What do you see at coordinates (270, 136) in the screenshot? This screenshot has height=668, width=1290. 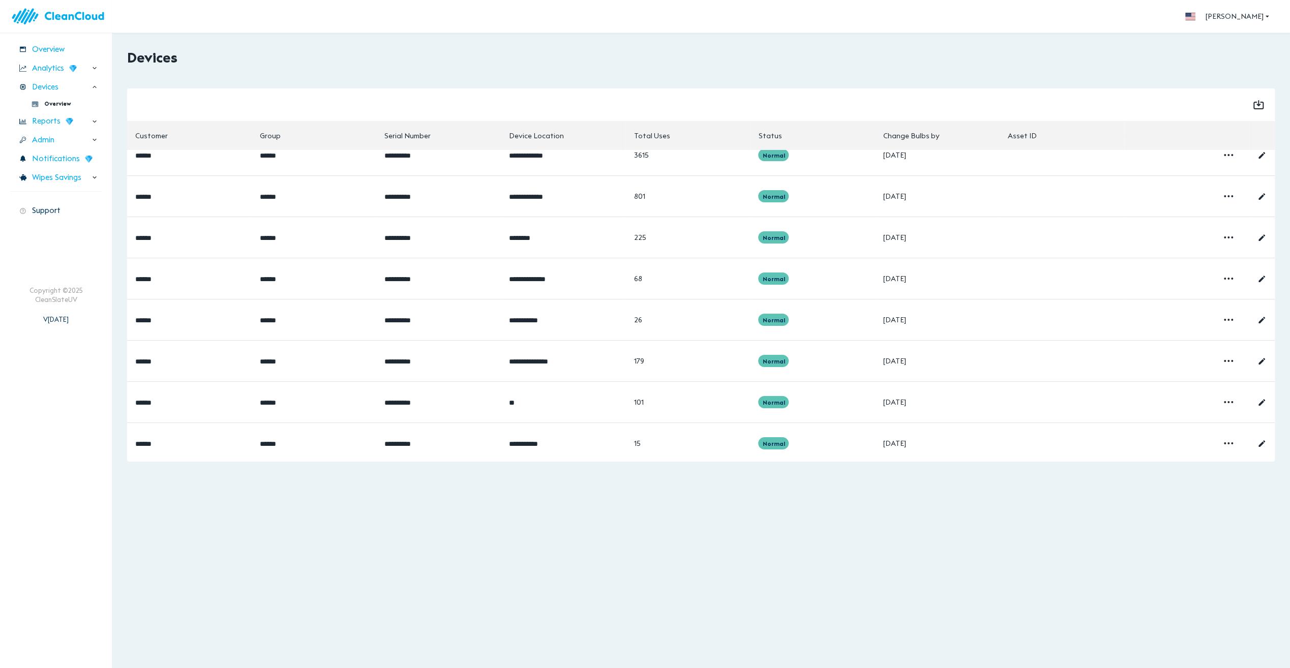 I see `div: Group` at bounding box center [270, 136].